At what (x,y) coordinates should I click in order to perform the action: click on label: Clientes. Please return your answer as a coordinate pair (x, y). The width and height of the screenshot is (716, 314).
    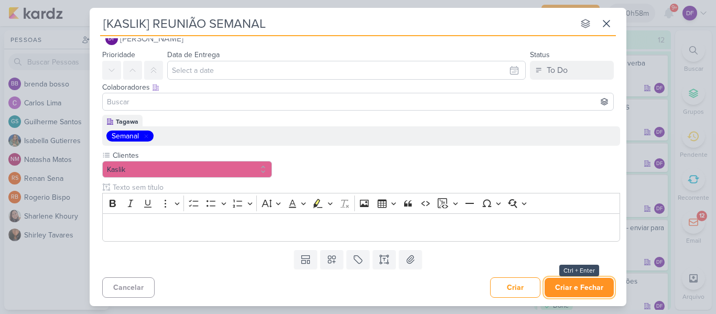
    Looking at the image, I should click on (192, 155).